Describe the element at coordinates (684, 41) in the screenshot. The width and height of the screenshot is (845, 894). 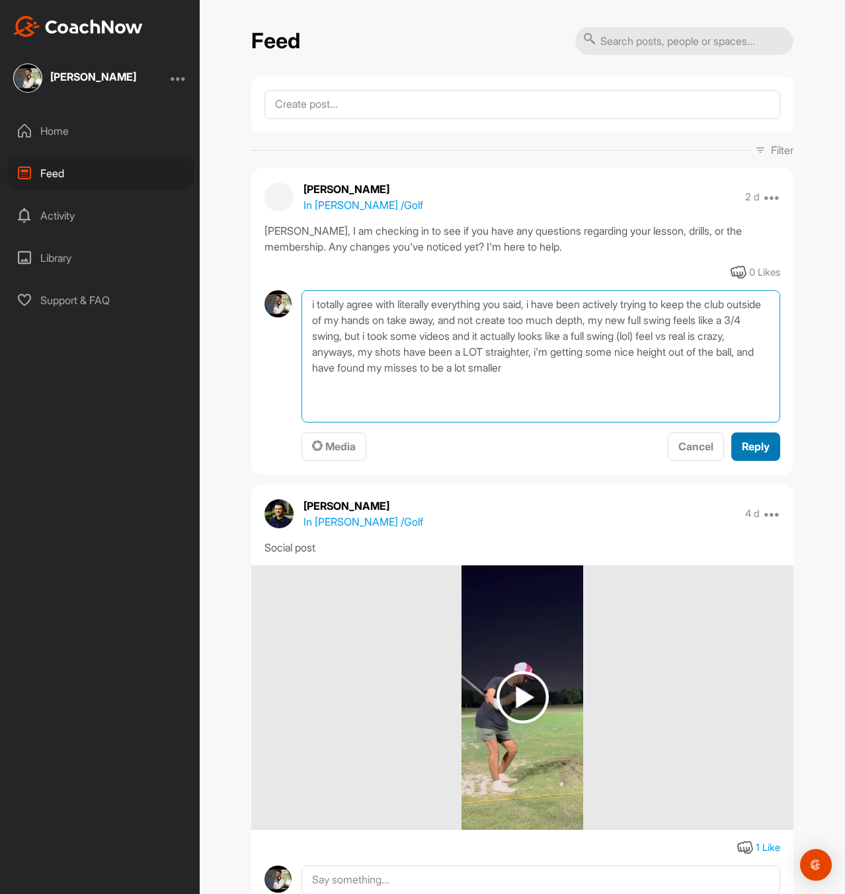
I see `input: Search posts, people or spaces...` at that location.